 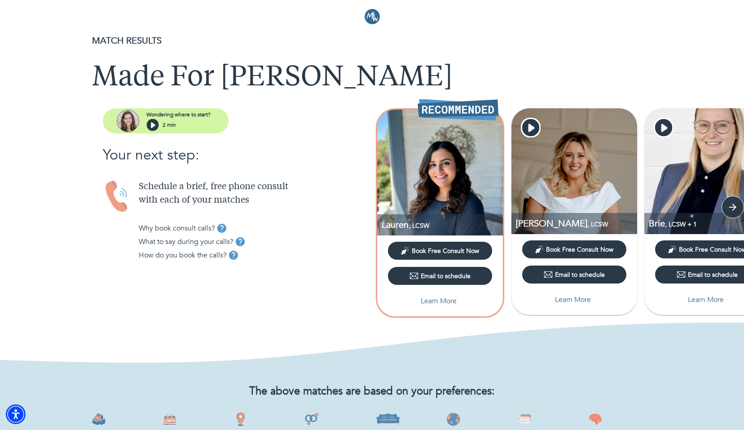 What do you see at coordinates (241, 419) in the screenshot?
I see `img: State` at bounding box center [241, 419].